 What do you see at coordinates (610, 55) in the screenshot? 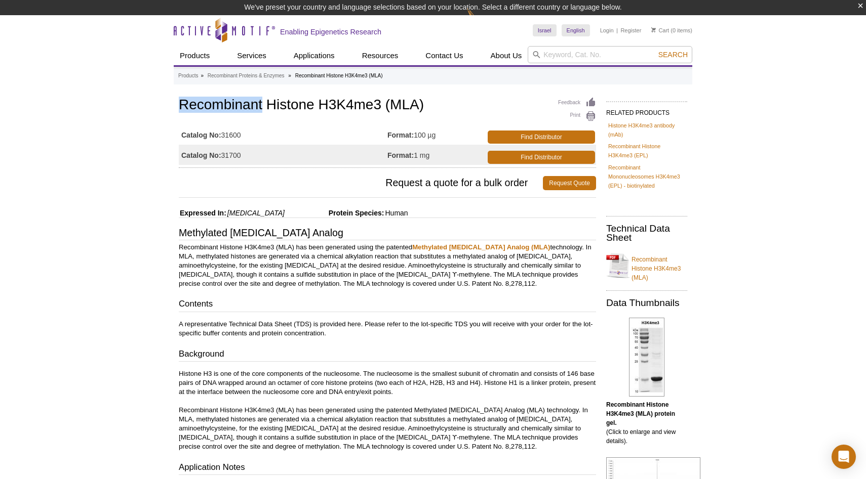
I see `input: Keyword, Cat. No.` at bounding box center [610, 55].